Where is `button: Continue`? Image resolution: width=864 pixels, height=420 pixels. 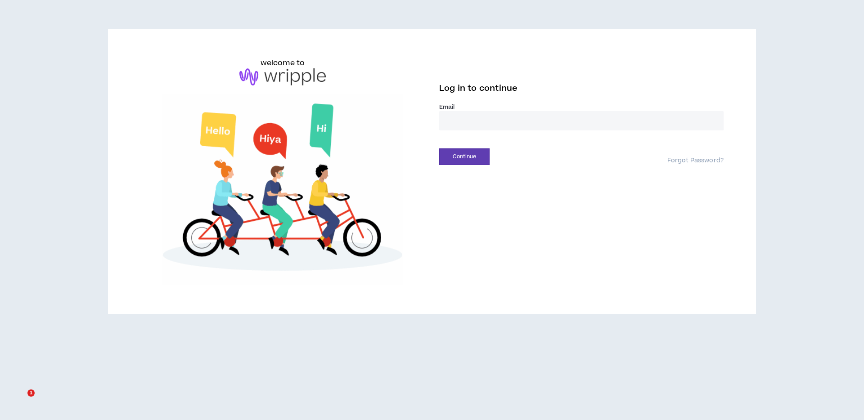 button: Continue is located at coordinates (465, 157).